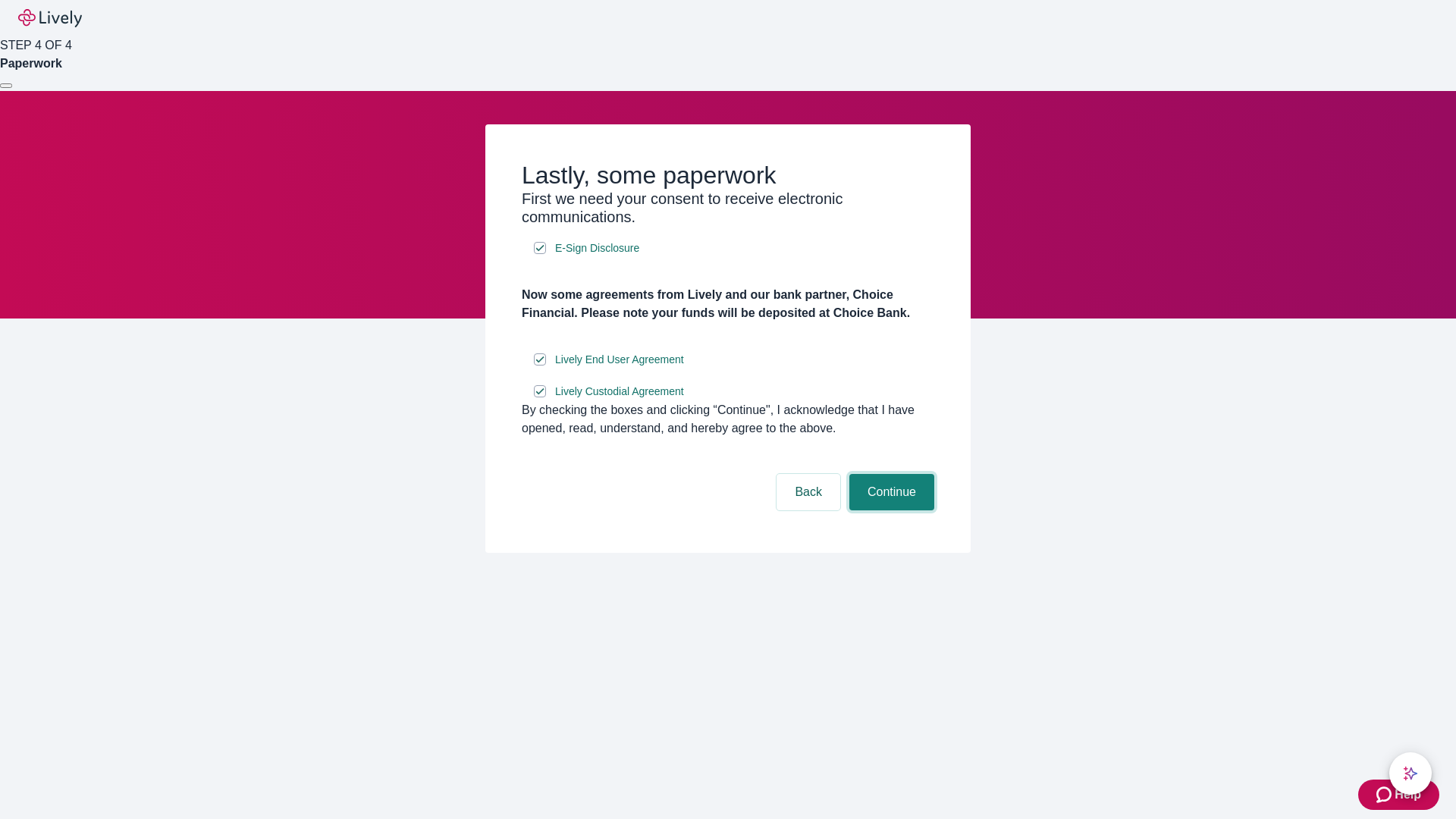 This screenshot has height=819, width=1456. I want to click on button: Continue, so click(892, 492).